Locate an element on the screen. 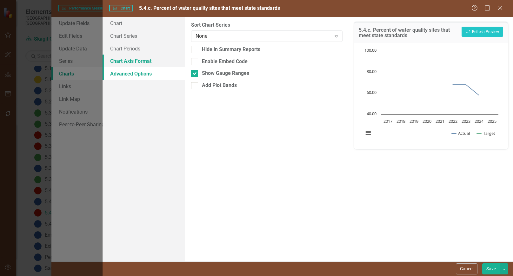 This screenshot has height=276, width=513. g: Target, line 2 of 2 with 9 data points. is located at coordinates (440, 51).